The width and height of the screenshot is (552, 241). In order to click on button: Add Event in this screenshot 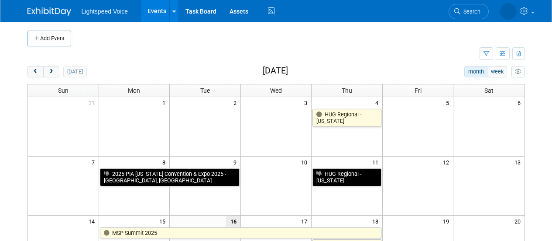, I will do `click(49, 38)`.